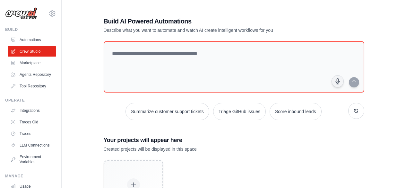  I want to click on div: Manage, so click(30, 176).